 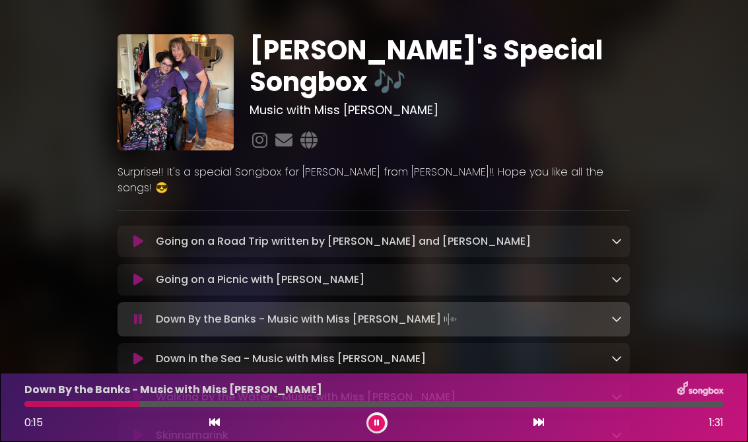 I want to click on span: 1:31, so click(x=716, y=423).